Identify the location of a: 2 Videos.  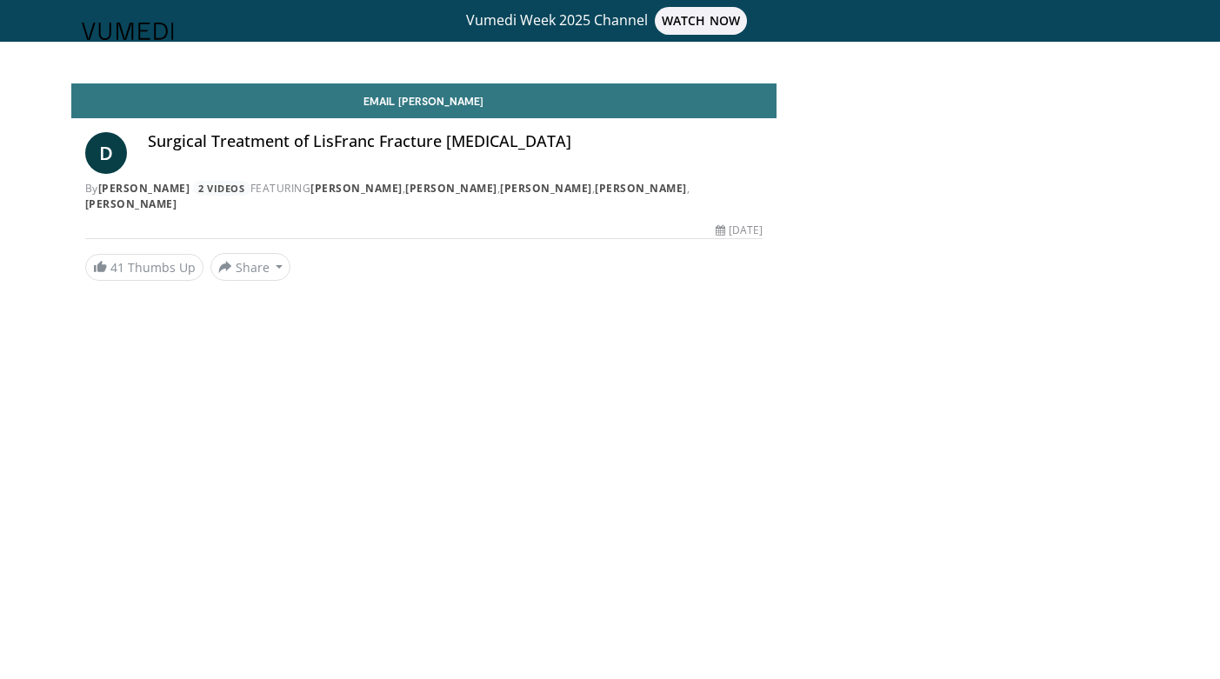
(222, 188).